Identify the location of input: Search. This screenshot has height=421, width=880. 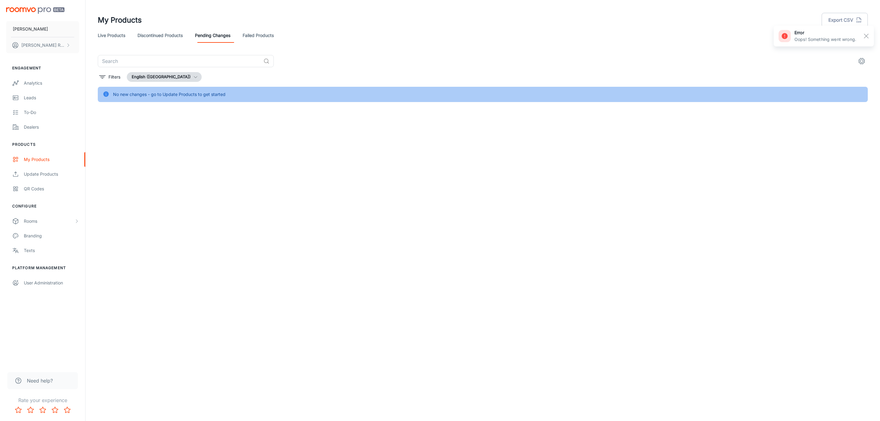
(179, 61).